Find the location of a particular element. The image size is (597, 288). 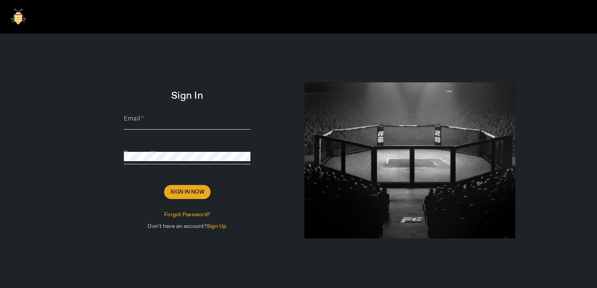

span: Sign In is located at coordinates (187, 96).